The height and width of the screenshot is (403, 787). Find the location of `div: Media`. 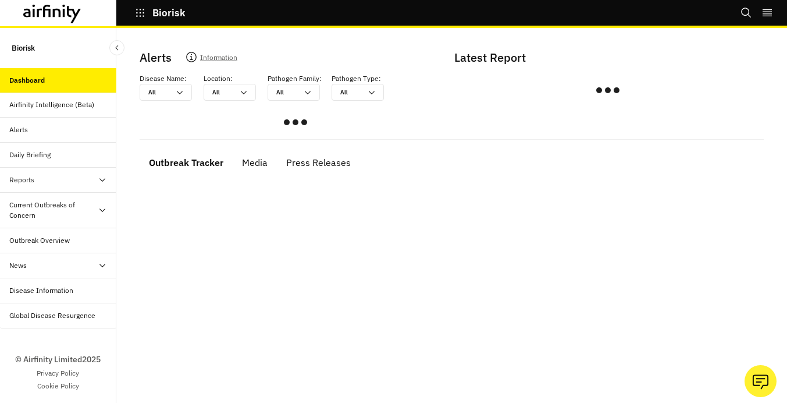

div: Media is located at coordinates (255, 162).